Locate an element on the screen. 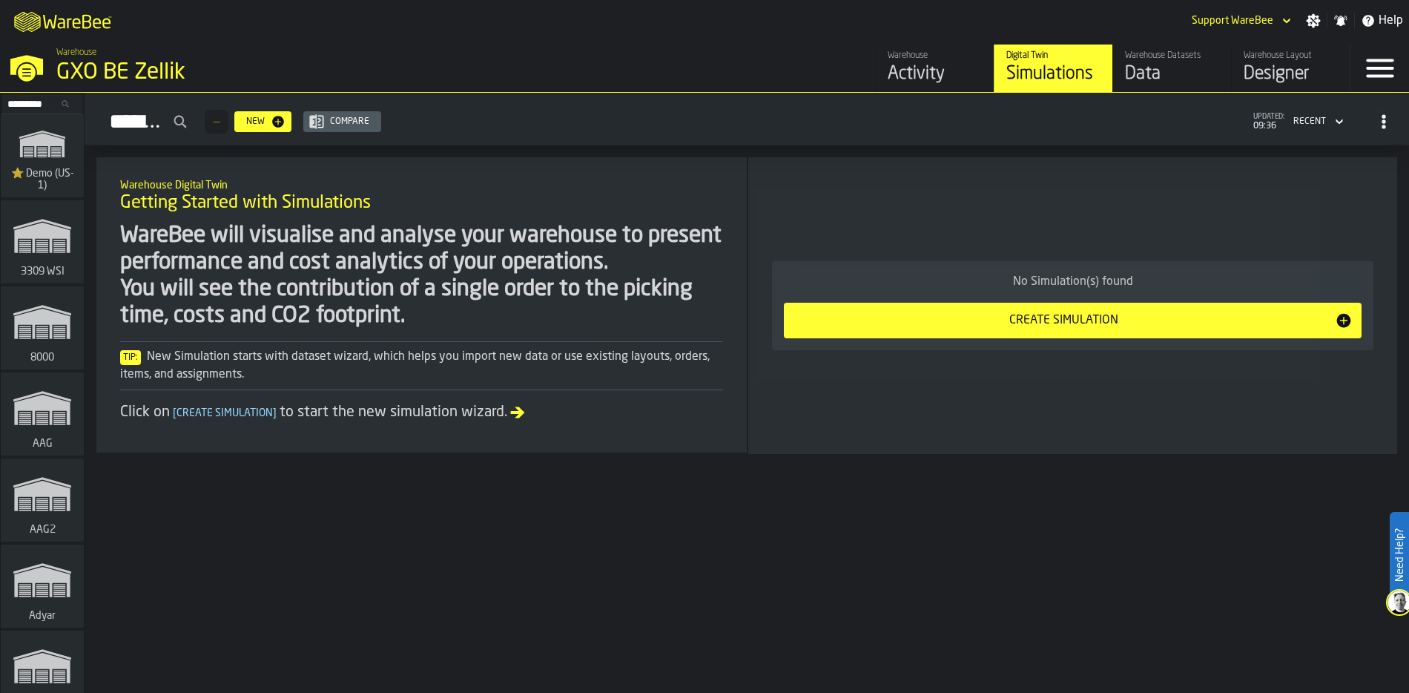  div: ButtonLoadMore-Load More-Prev-First-Last is located at coordinates (217, 122).